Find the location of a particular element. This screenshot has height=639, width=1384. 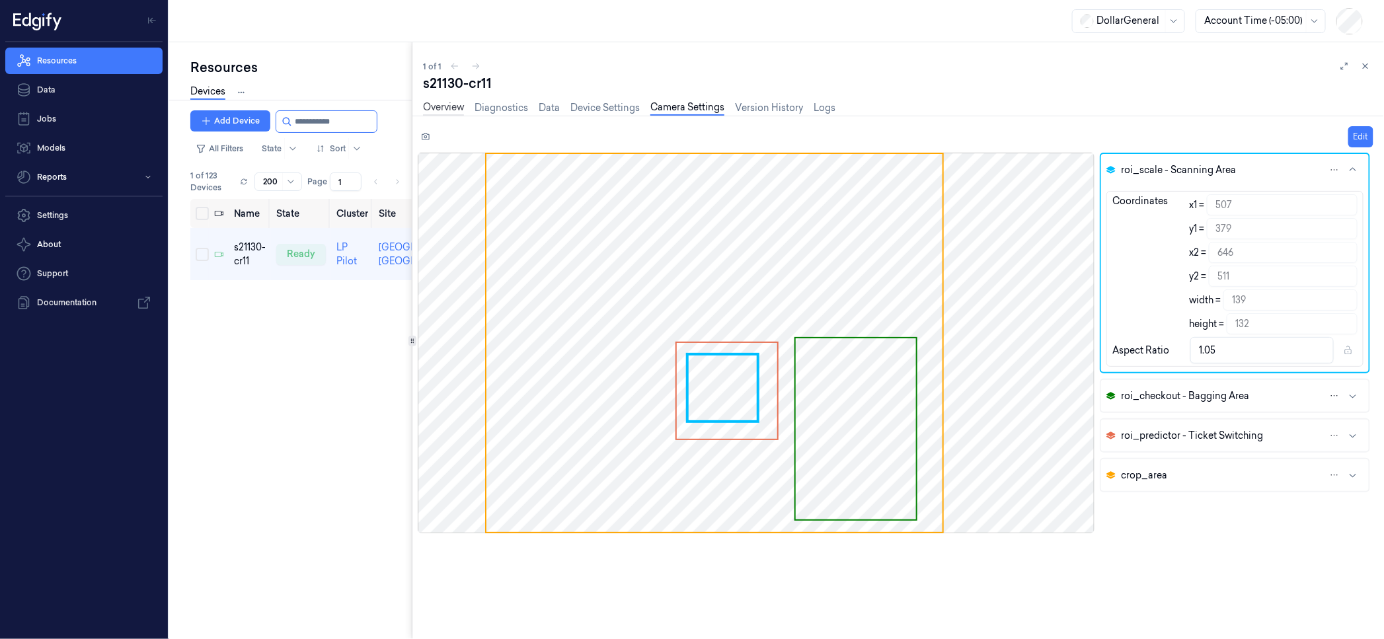

a: Logs is located at coordinates (824, 108).